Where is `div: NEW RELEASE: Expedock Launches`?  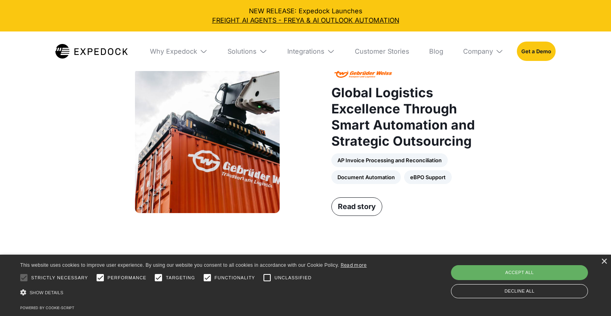
div: NEW RELEASE: Expedock Launches is located at coordinates (305, 16).